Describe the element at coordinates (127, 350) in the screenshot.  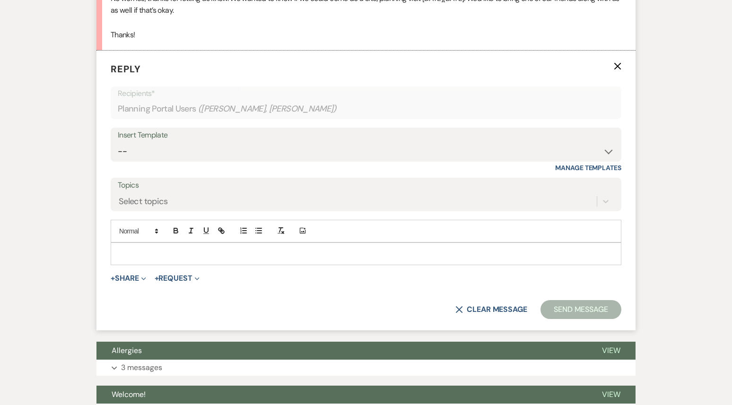
I see `span: Allergies` at that location.